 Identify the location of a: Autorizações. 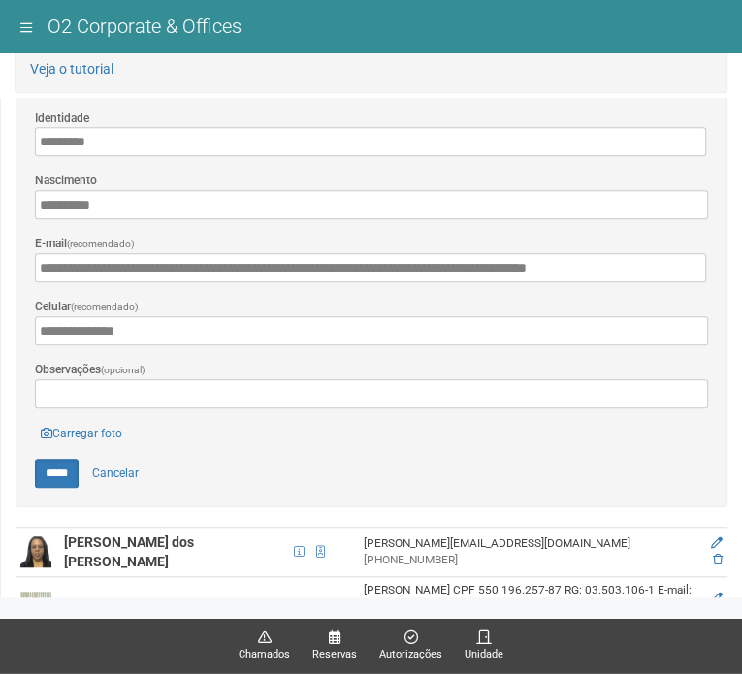
(410, 646).